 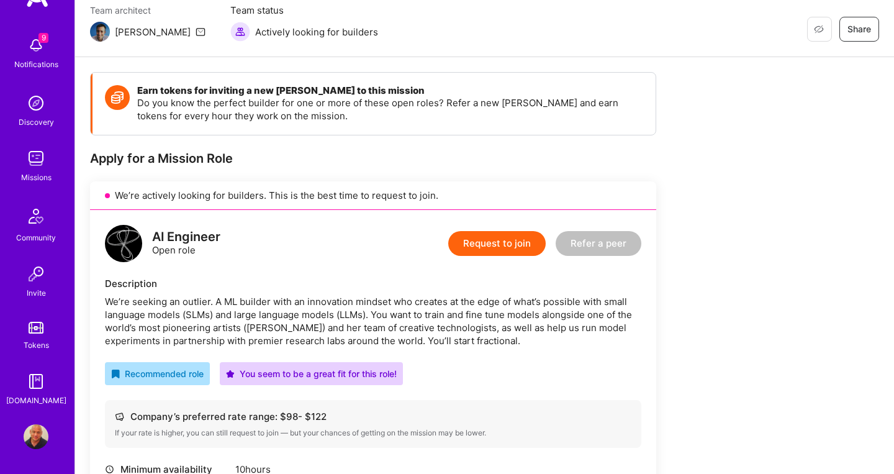 I want to click on span: 9, so click(x=43, y=38).